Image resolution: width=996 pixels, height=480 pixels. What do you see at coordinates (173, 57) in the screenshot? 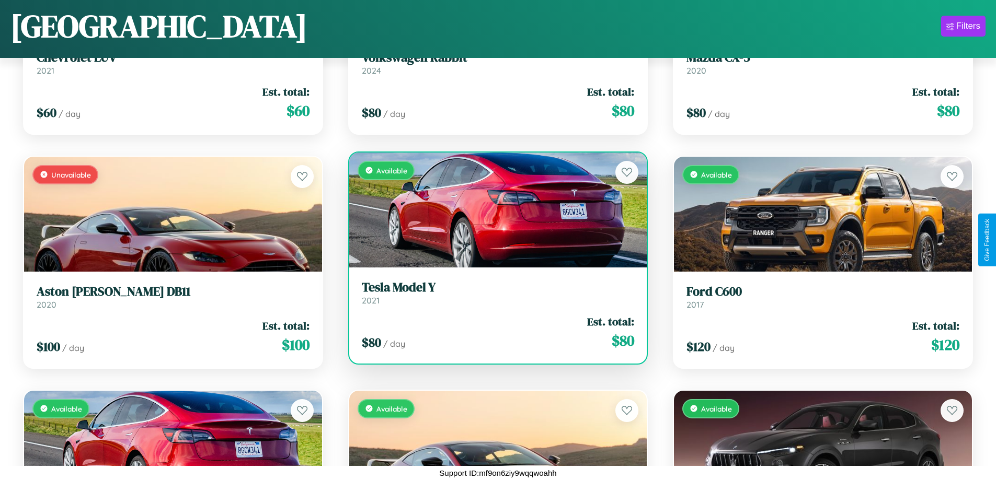
I see `h3: Chevrolet LUV` at bounding box center [173, 57].